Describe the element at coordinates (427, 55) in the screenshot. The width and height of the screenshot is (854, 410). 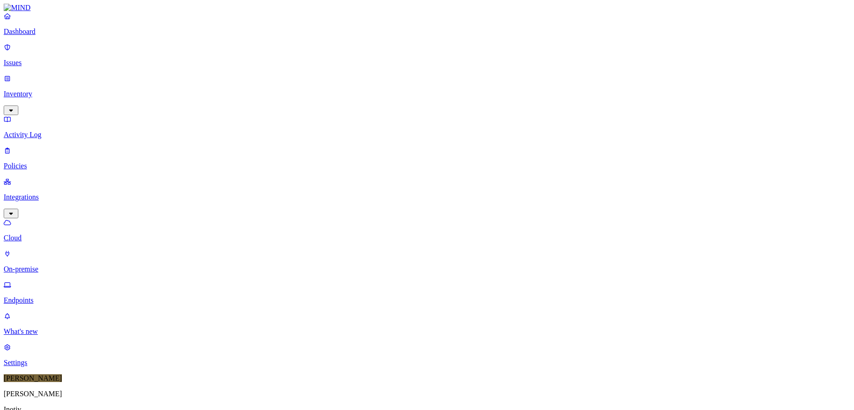
I see `a: Issues` at that location.